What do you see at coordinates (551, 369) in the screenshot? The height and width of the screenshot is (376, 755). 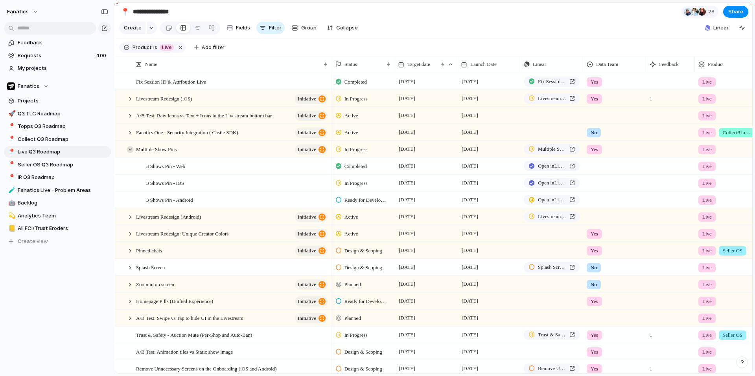 I see `a: Remove Unnecessary Screens on the Onboarding (iOS and Android)` at bounding box center [551, 369].